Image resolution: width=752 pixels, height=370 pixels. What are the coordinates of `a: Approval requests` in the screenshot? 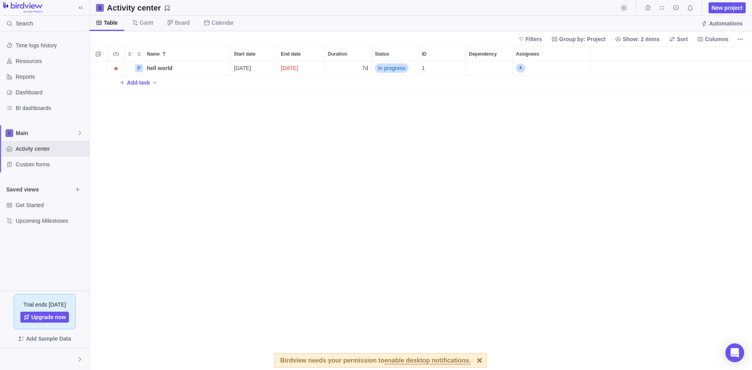 It's located at (676, 9).